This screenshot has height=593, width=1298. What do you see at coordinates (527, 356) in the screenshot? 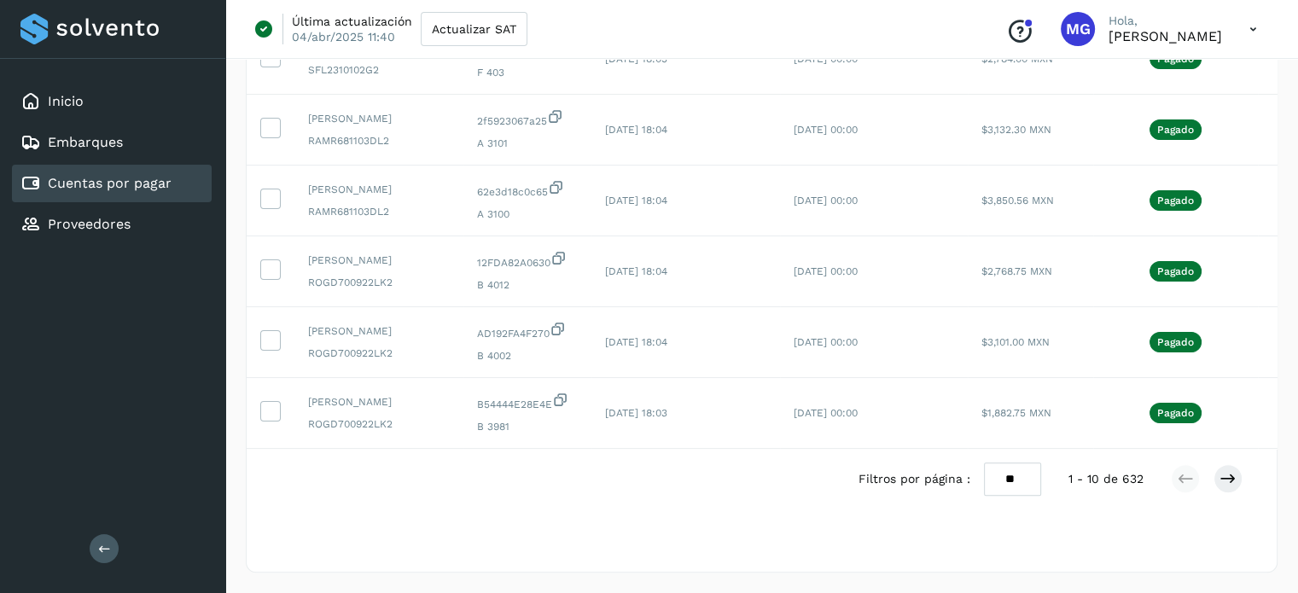
I see `span: B 4002` at bounding box center [527, 356].